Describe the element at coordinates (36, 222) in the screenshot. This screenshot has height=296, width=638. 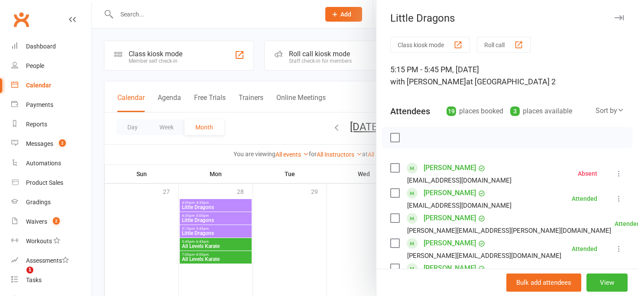
I see `div: Waivers` at that location.